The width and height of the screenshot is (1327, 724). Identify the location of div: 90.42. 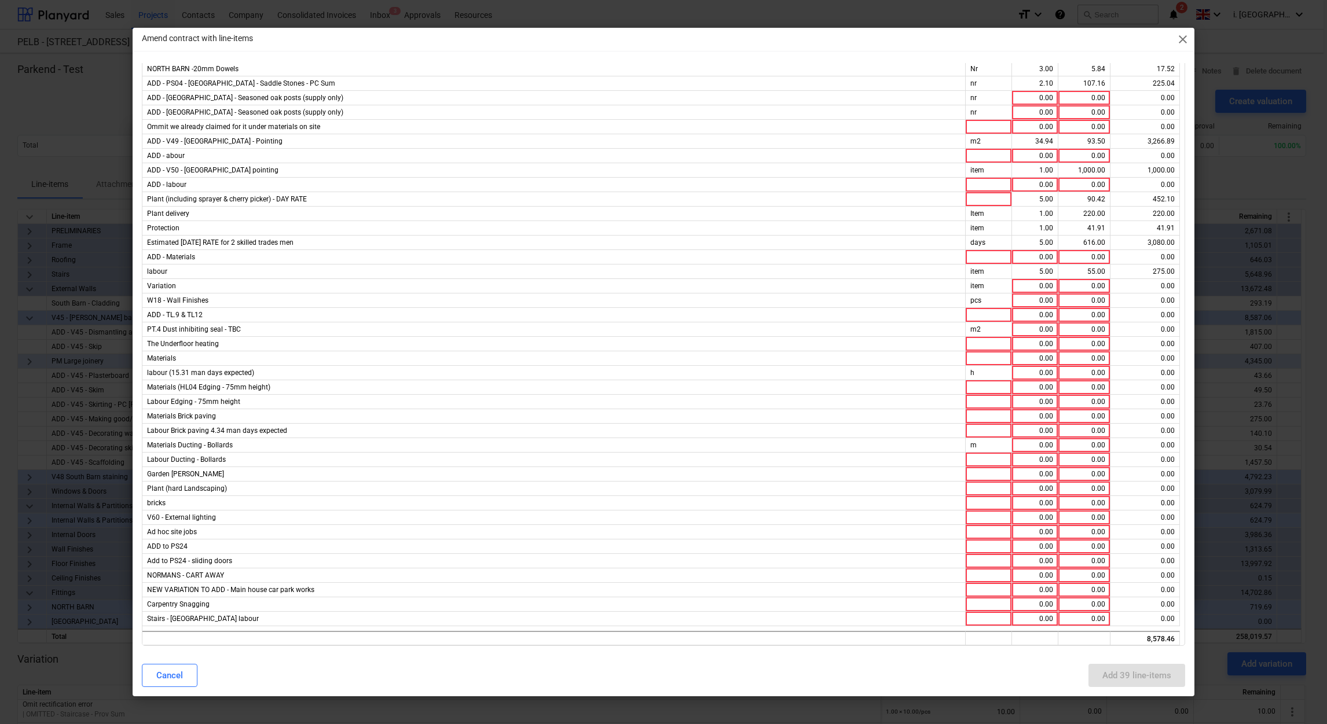
(1083, 199).